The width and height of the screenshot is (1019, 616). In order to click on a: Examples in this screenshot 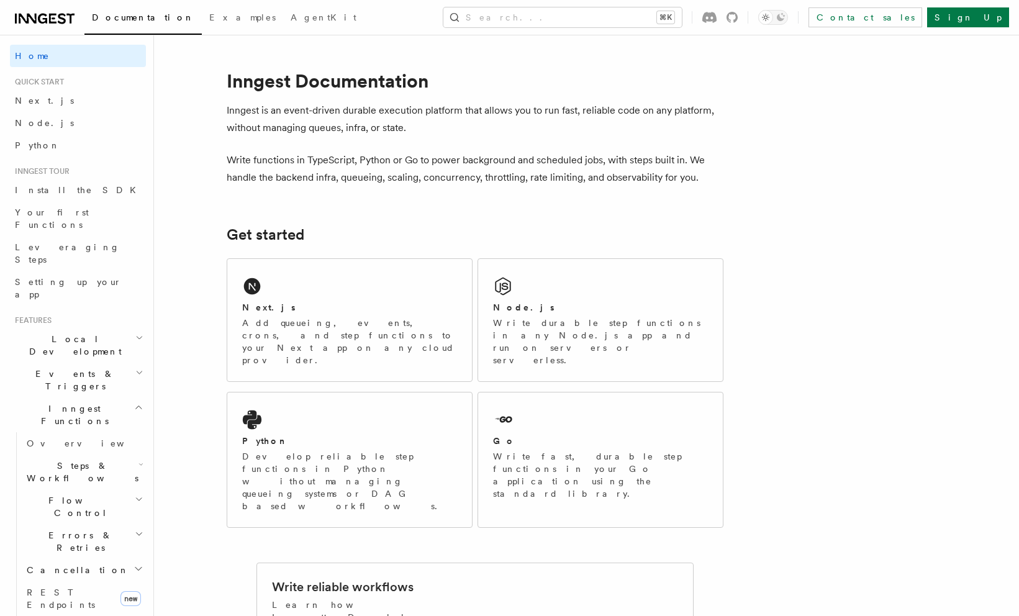, I will do `click(242, 19)`.